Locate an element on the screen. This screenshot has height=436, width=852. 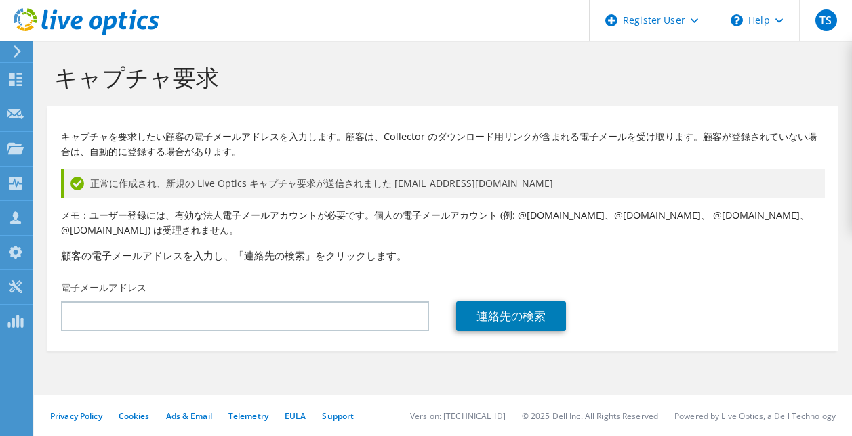
h1: キャプチャ要求 is located at coordinates (439, 77).